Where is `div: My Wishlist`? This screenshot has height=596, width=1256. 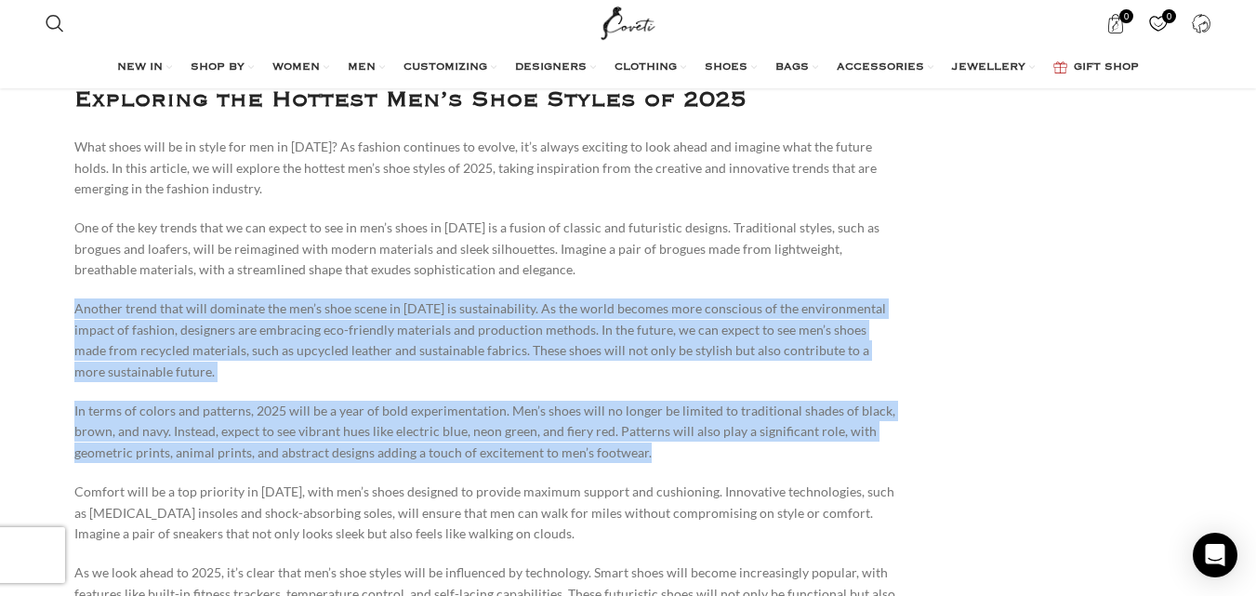 div: My Wishlist is located at coordinates (1157, 23).